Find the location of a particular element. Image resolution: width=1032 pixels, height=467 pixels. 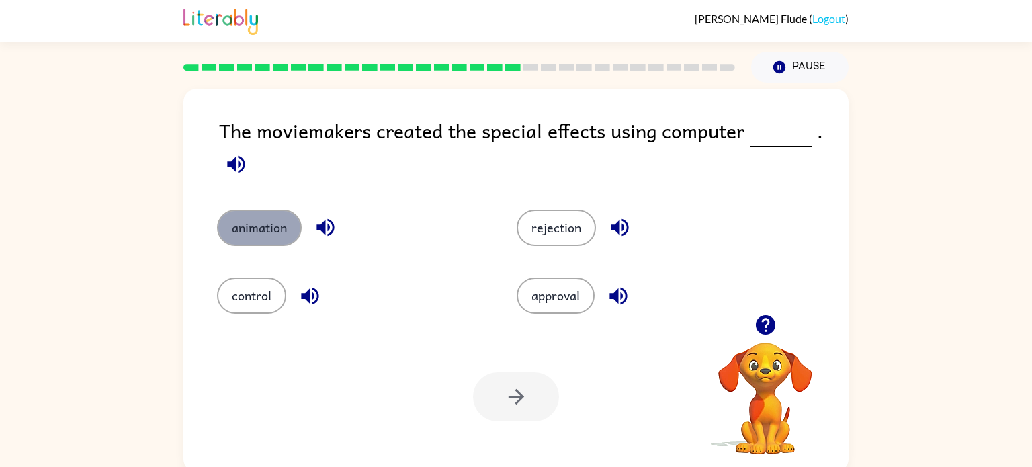

a: Logout is located at coordinates (828, 18).